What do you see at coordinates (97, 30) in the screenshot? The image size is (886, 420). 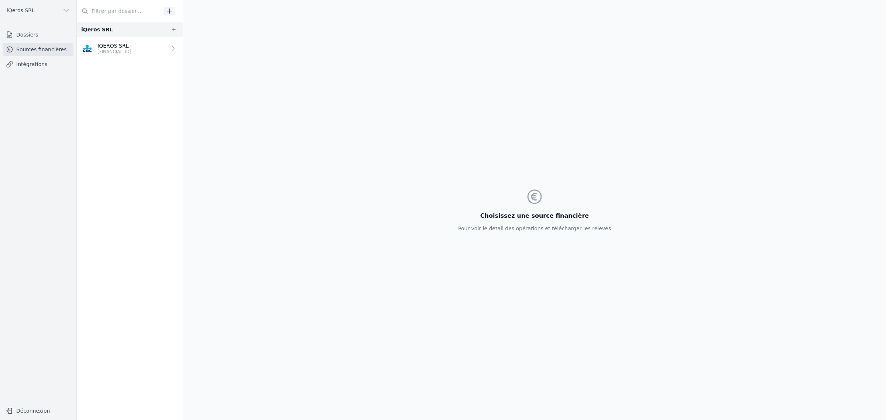 I see `div: iQeros SRL` at bounding box center [97, 30].